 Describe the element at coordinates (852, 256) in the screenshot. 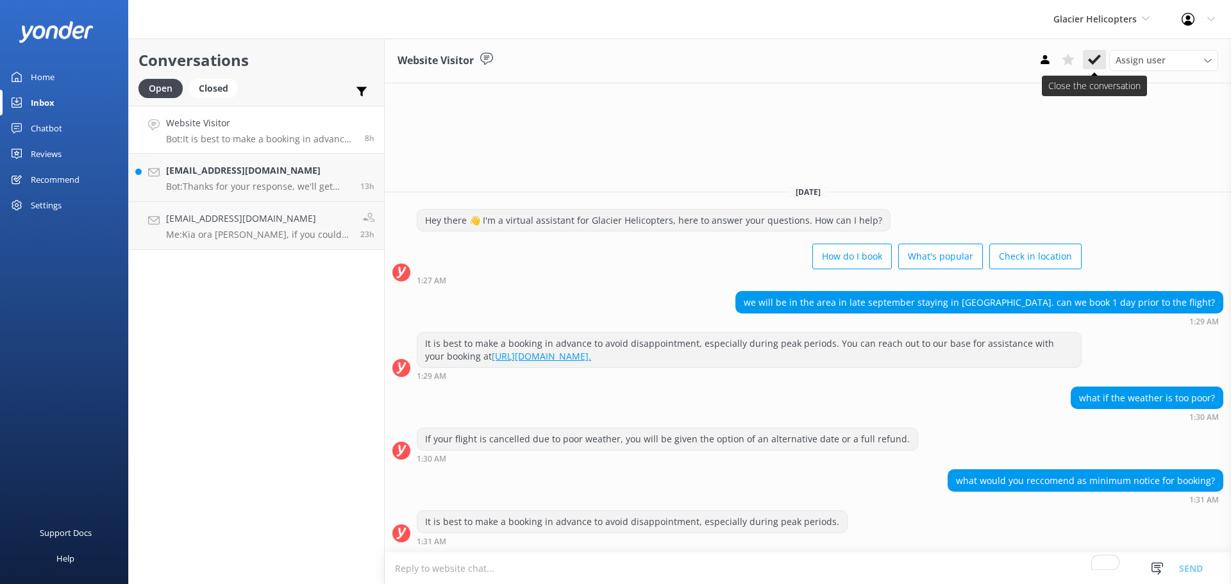

I see `button: How do I book` at that location.